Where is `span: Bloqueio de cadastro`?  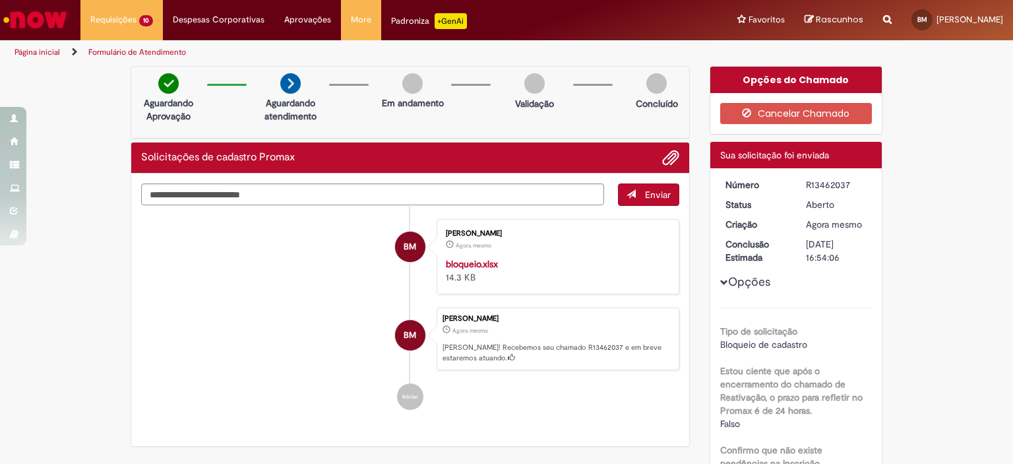
span: Bloqueio de cadastro is located at coordinates (764, 344).